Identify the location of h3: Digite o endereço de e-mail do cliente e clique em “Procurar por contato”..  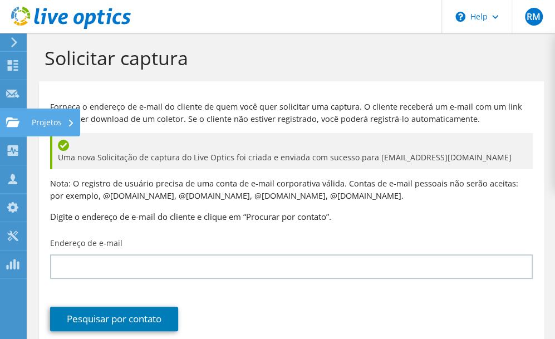
(291, 217).